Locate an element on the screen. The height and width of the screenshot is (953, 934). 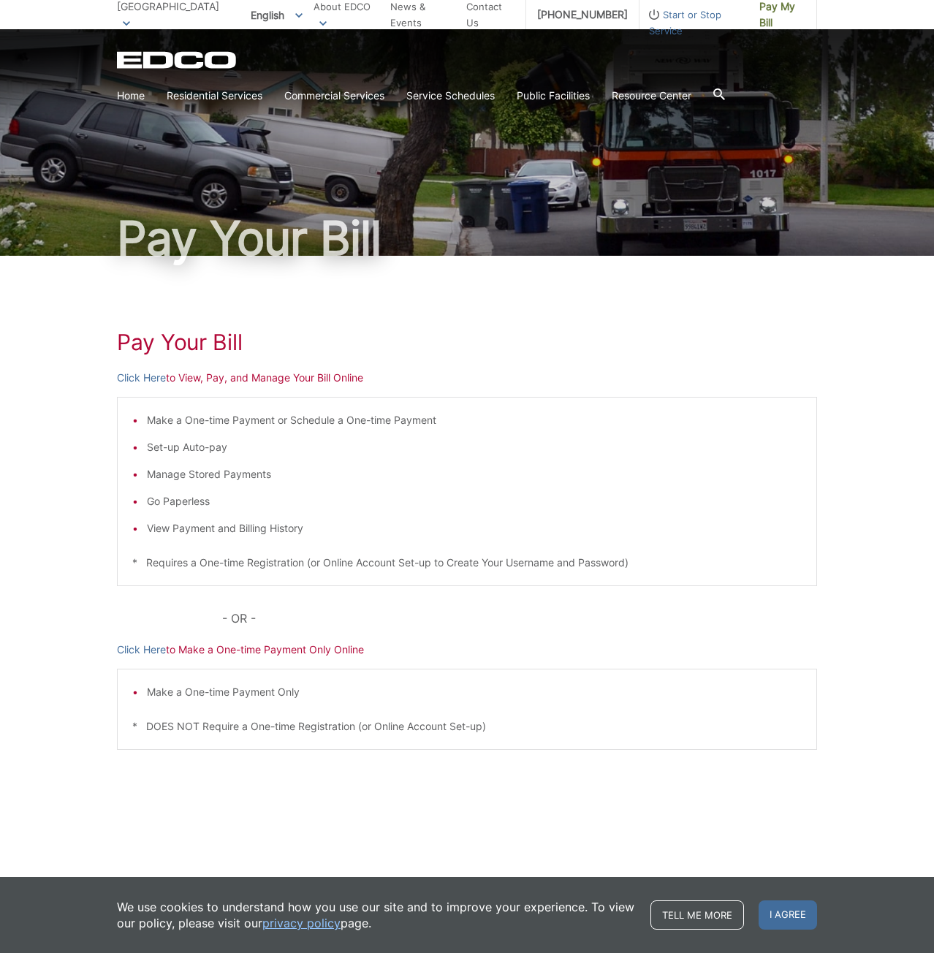
a: Home is located at coordinates (131, 96).